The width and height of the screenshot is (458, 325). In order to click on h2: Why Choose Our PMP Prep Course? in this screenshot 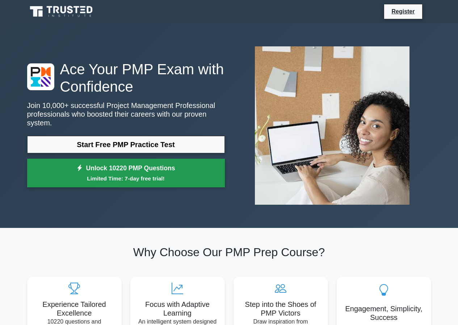, I will do `click(229, 252)`.